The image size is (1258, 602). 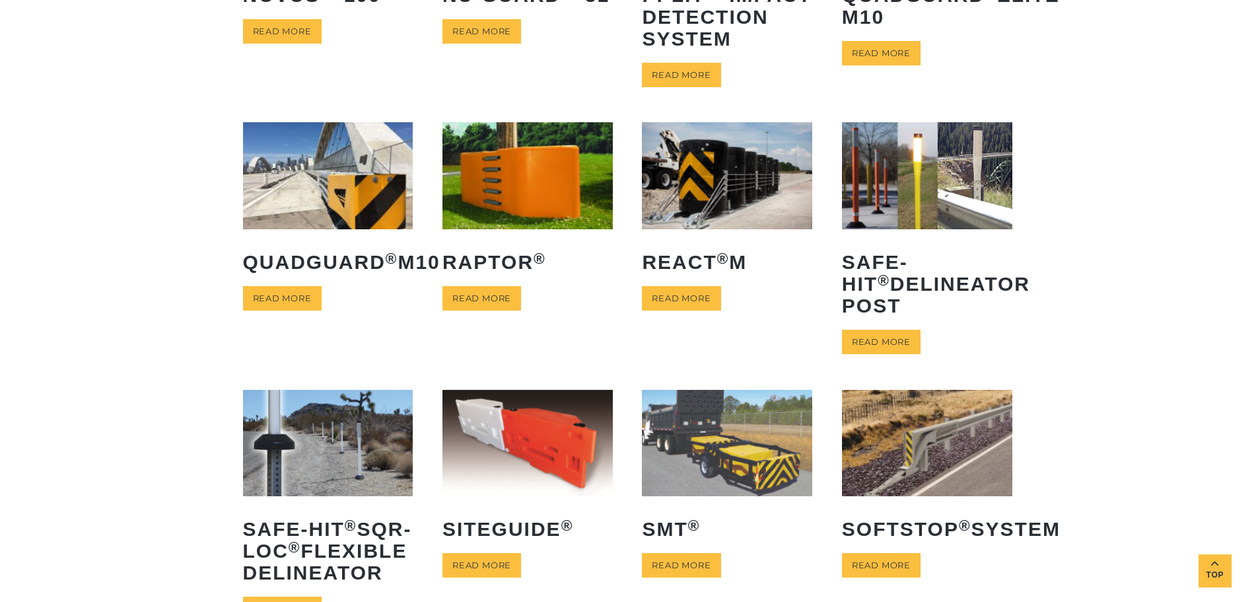 What do you see at coordinates (528, 202) in the screenshot?
I see `a: RAPTOR®` at bounding box center [528, 202].